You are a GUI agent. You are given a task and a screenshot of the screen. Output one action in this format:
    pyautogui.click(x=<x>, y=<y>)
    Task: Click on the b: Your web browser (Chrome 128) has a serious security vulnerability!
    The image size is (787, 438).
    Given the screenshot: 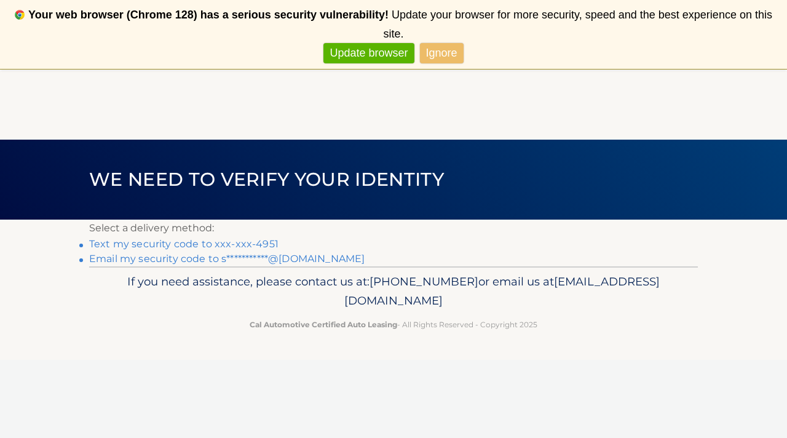 What is the action you would take?
    pyautogui.click(x=208, y=15)
    